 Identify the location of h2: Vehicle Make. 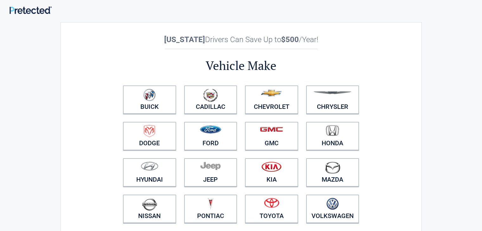
(241, 66).